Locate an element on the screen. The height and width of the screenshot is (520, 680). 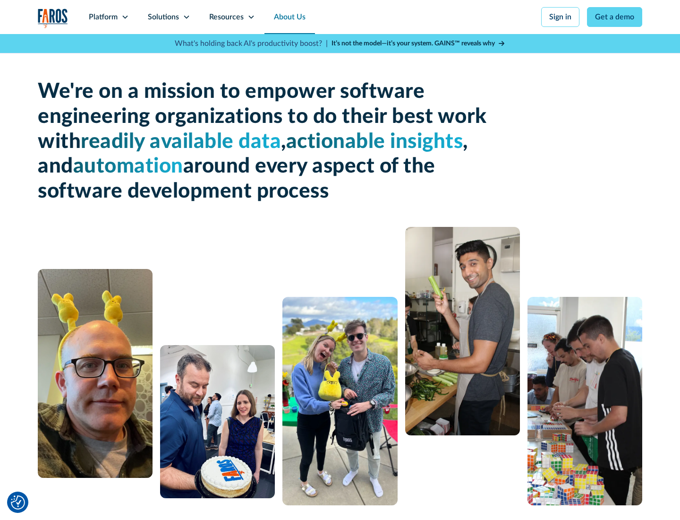
button: Cookie Settings is located at coordinates (18, 502).